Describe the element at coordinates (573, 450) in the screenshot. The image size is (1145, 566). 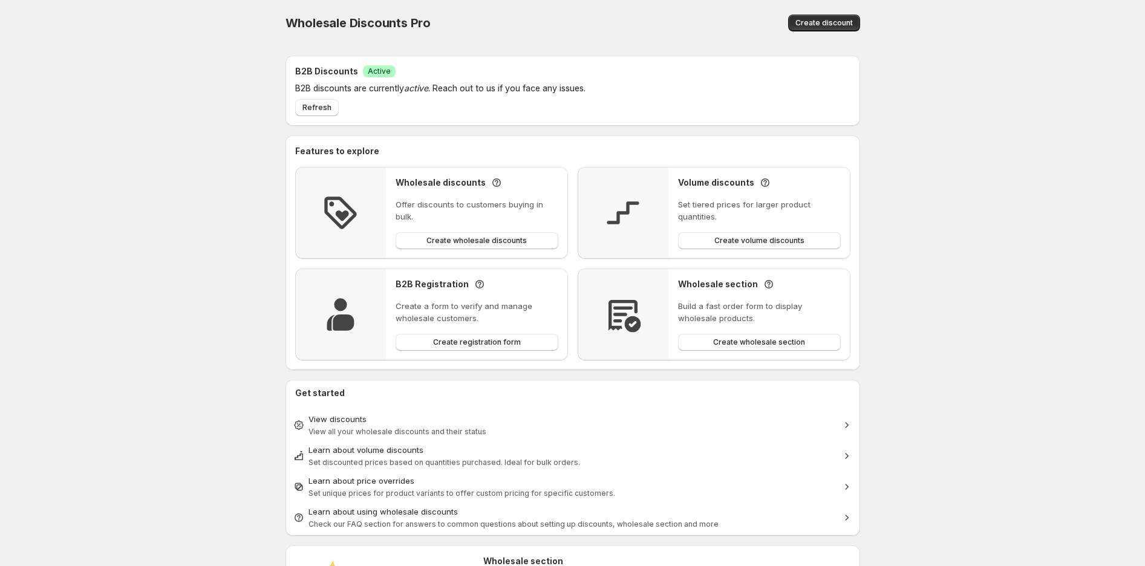
I see `div: Learn about volume discounts` at that location.